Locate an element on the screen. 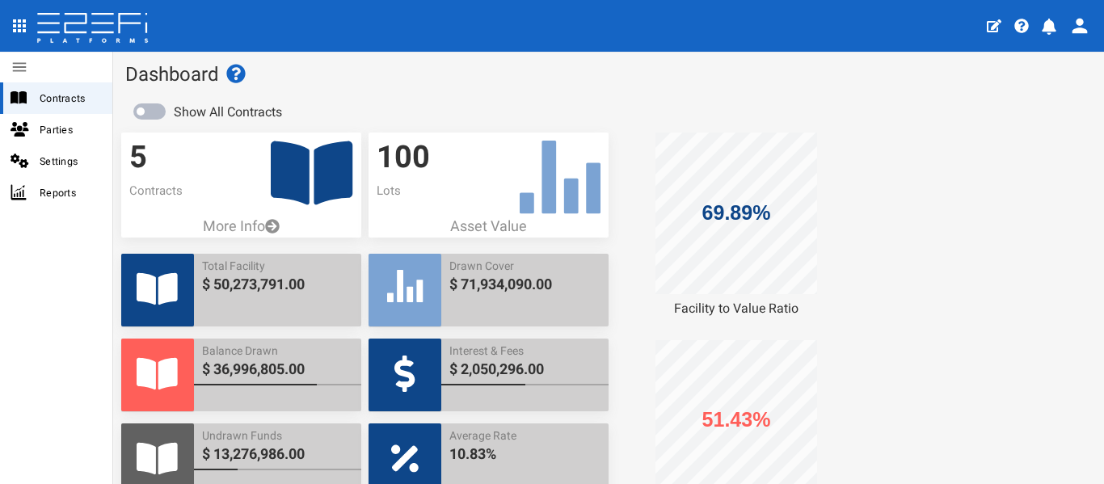 Image resolution: width=1104 pixels, height=484 pixels. p: Contracts is located at coordinates (241, 191).